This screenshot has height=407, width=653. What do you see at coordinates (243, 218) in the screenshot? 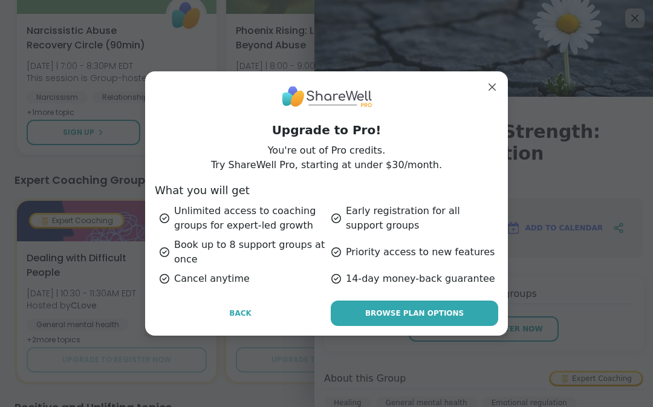
I see `div: Unlimited access to coaching groups for expert-led growth` at bounding box center [243, 218].